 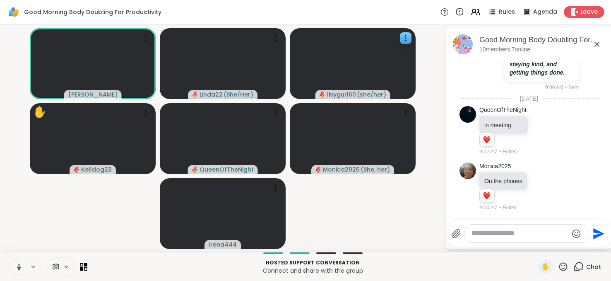 What do you see at coordinates (505, 50) in the screenshot?
I see `p: 10 members, 7 online` at bounding box center [505, 50].